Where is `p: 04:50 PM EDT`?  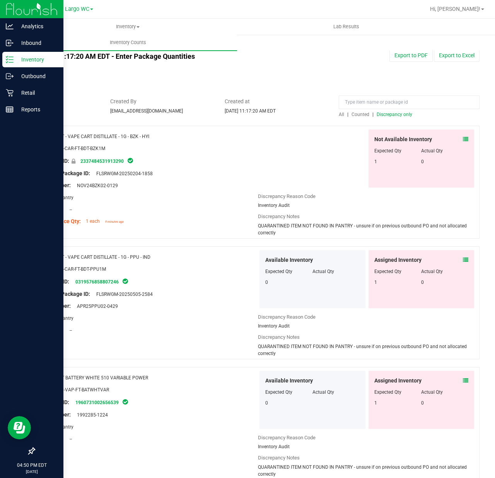
p: 04:50 PM EDT is located at coordinates (32, 465).